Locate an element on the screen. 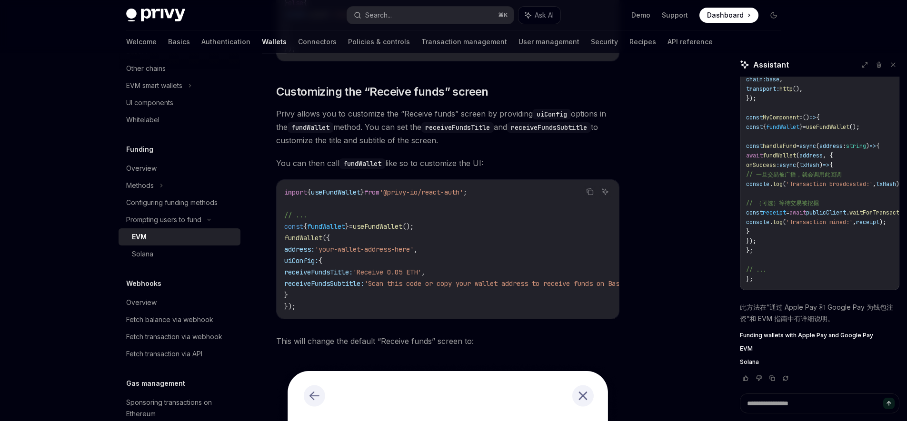  div: Prompting users to fund is located at coordinates (164, 220).